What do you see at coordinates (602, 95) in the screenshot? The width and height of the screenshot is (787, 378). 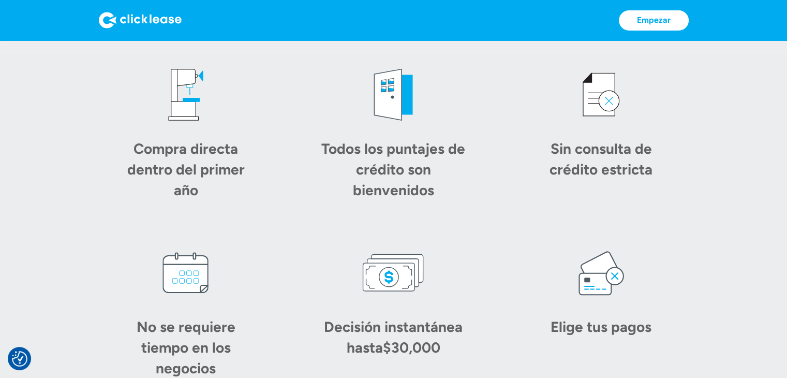 I see `img: icono de crédito` at bounding box center [602, 95].